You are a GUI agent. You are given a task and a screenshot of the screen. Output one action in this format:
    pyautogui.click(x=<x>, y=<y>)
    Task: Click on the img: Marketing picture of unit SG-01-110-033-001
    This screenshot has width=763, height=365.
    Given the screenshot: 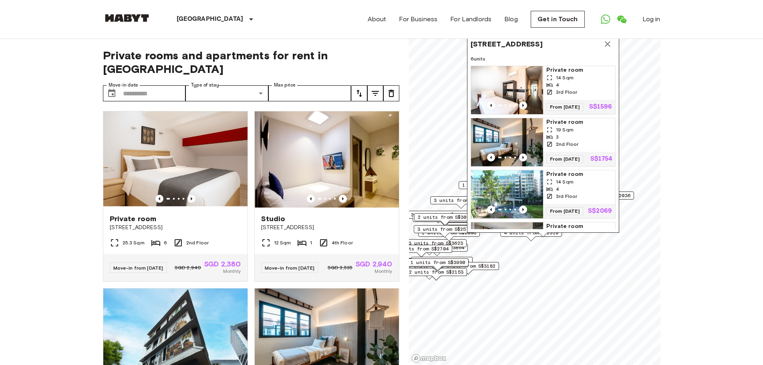 What is the action you would take?
    pyautogui.click(x=327, y=159)
    